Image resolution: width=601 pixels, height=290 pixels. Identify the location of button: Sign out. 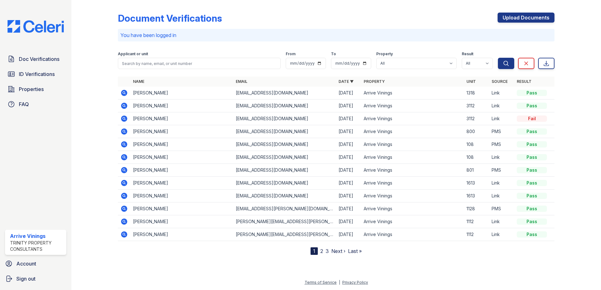
(36, 279).